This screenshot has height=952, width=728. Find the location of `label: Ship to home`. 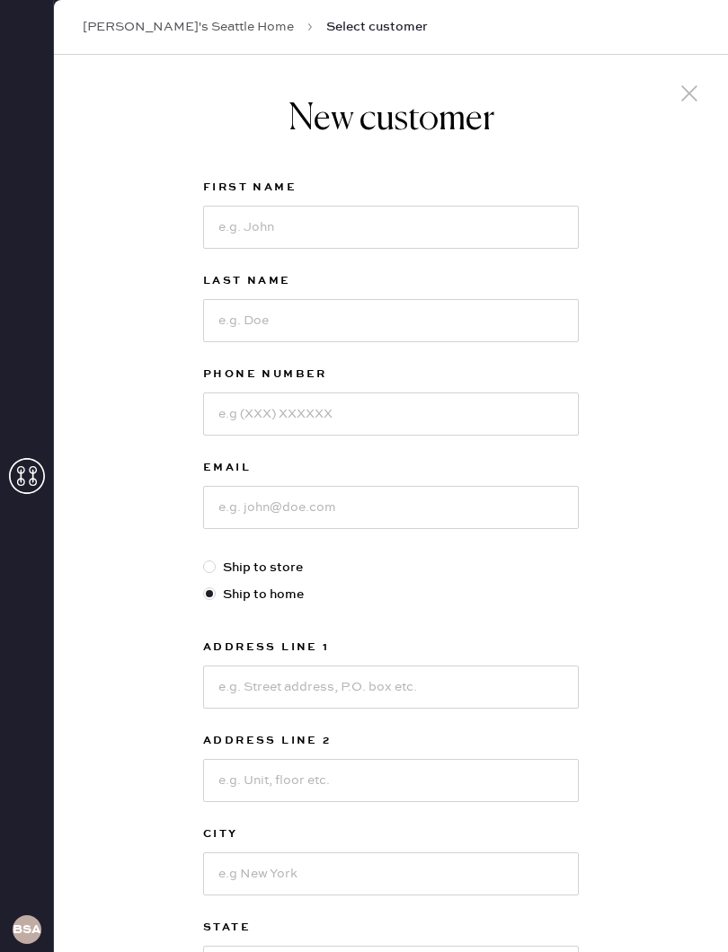

label: Ship to home is located at coordinates (391, 595).